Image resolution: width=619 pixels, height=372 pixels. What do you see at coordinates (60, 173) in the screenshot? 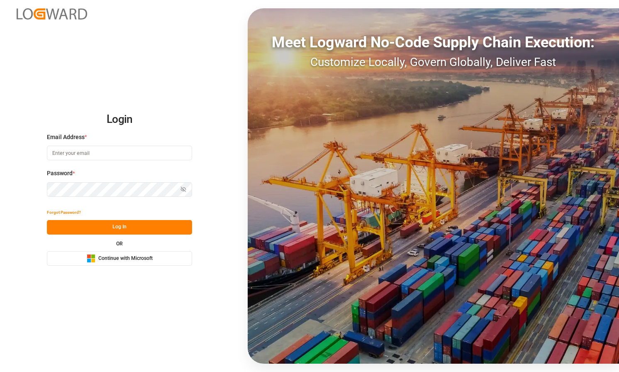
I see `span: Password` at bounding box center [60, 173].